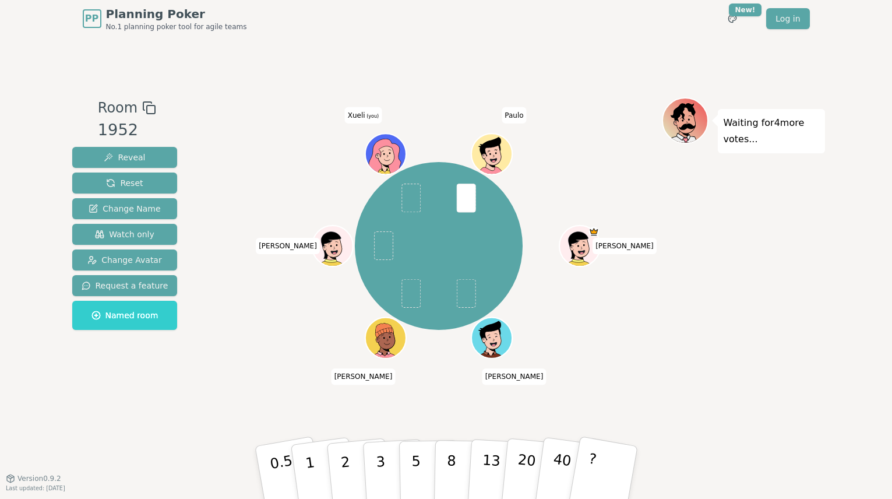 This screenshot has height=499, width=892. I want to click on span: (you), so click(372, 115).